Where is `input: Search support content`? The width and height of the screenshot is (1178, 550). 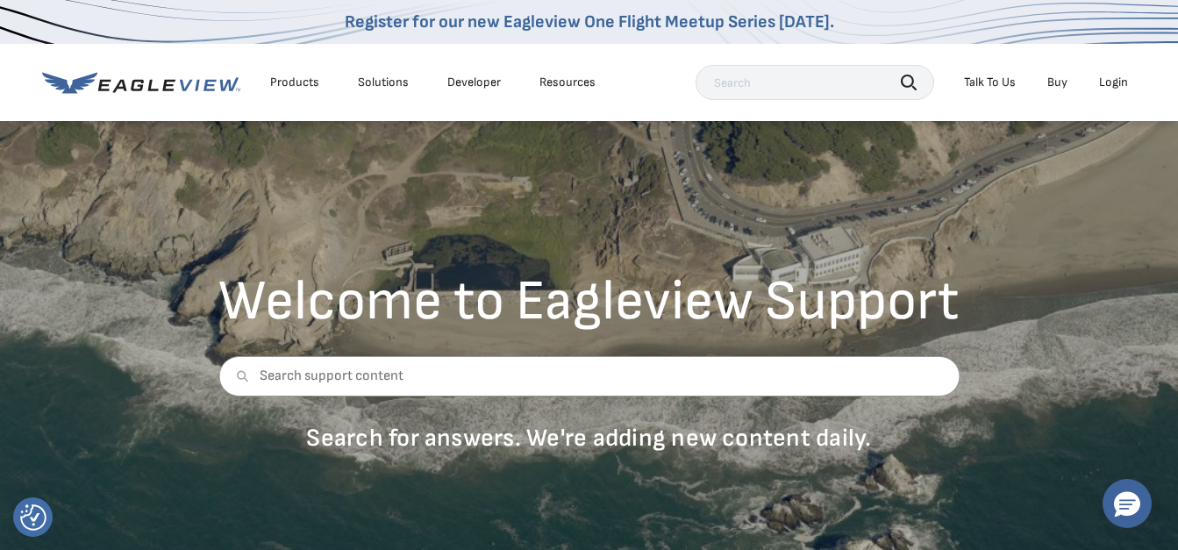 input: Search support content is located at coordinates (588, 376).